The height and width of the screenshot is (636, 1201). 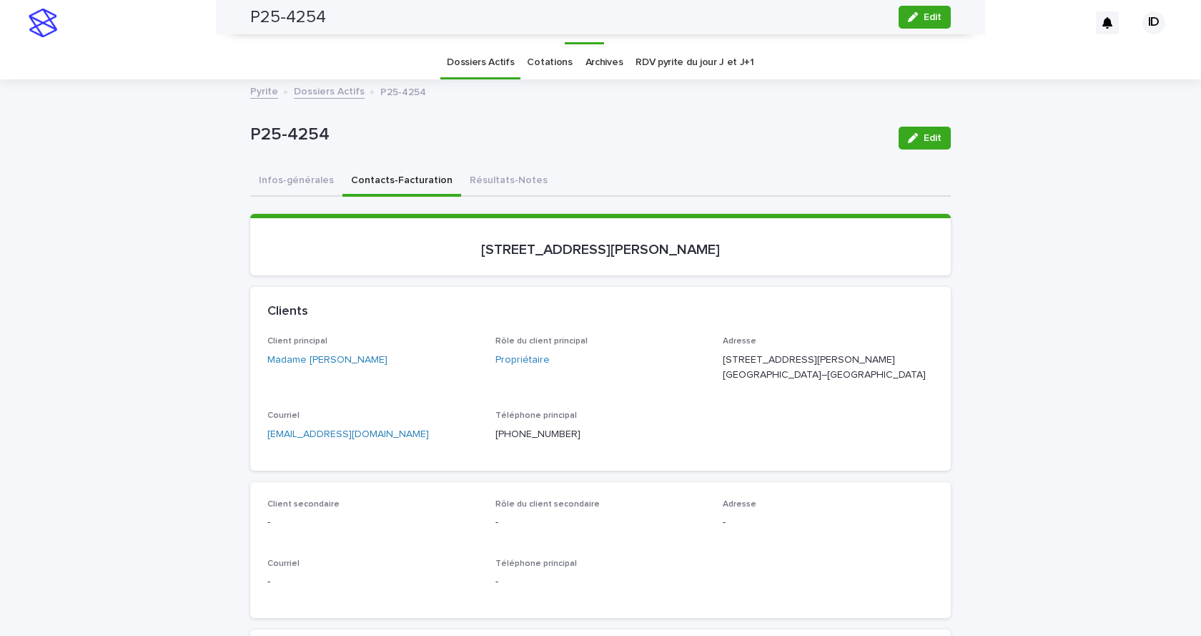 I want to click on button: Résultats-Notes, so click(x=508, y=182).